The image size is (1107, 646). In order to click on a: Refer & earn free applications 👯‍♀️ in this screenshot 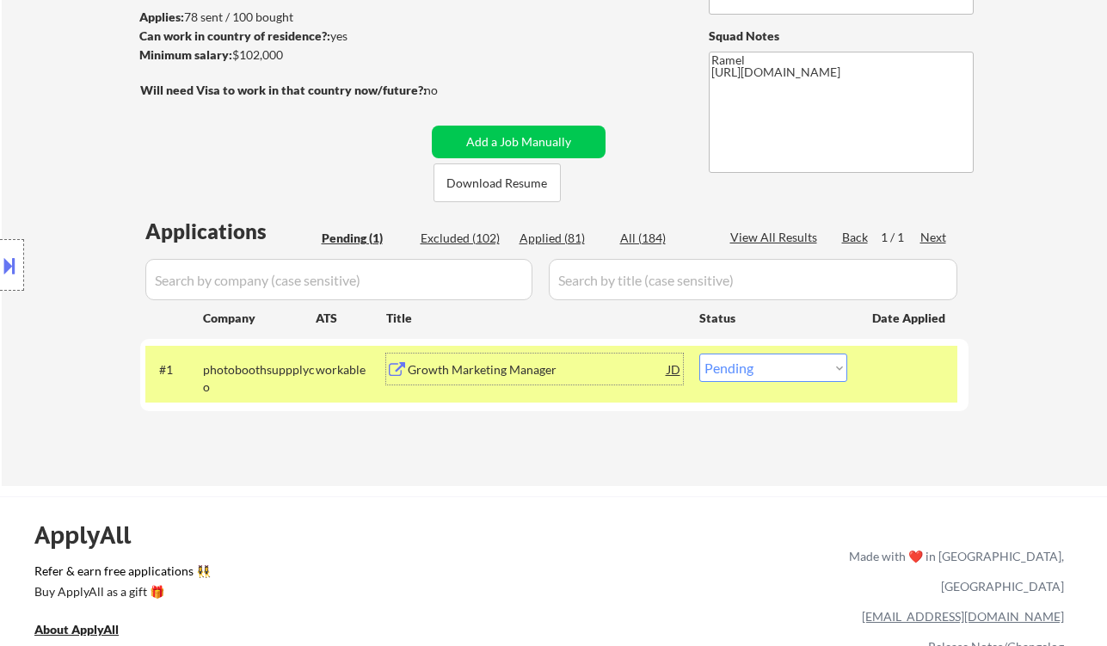, I will do `click(261, 574)`.